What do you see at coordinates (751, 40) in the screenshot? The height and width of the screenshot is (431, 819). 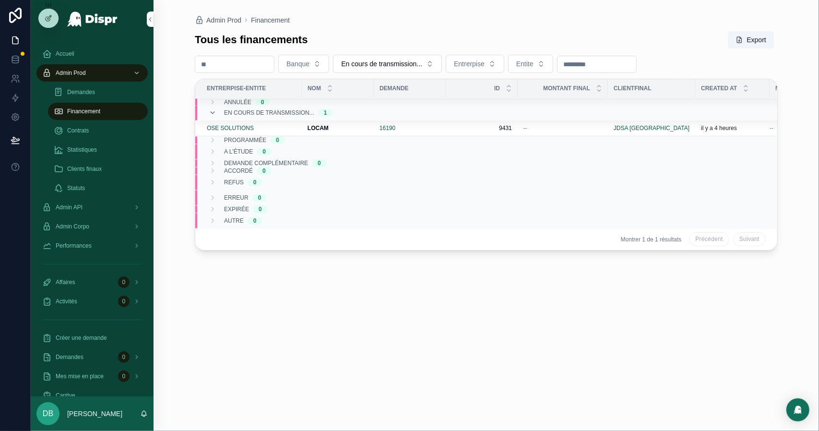 I see `button: Export` at bounding box center [751, 40].